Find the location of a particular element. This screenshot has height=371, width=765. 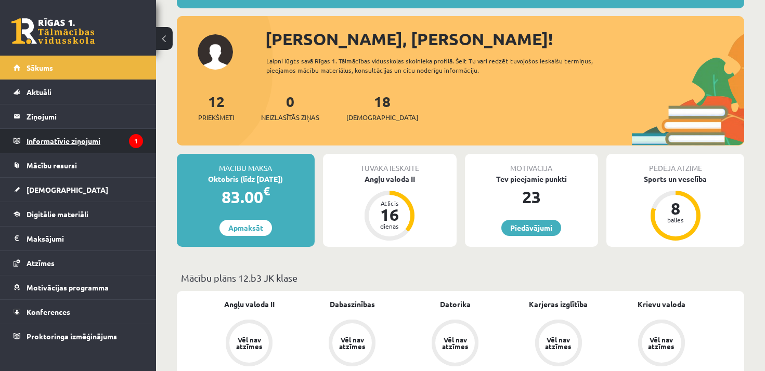

i: 1 is located at coordinates (136, 141).